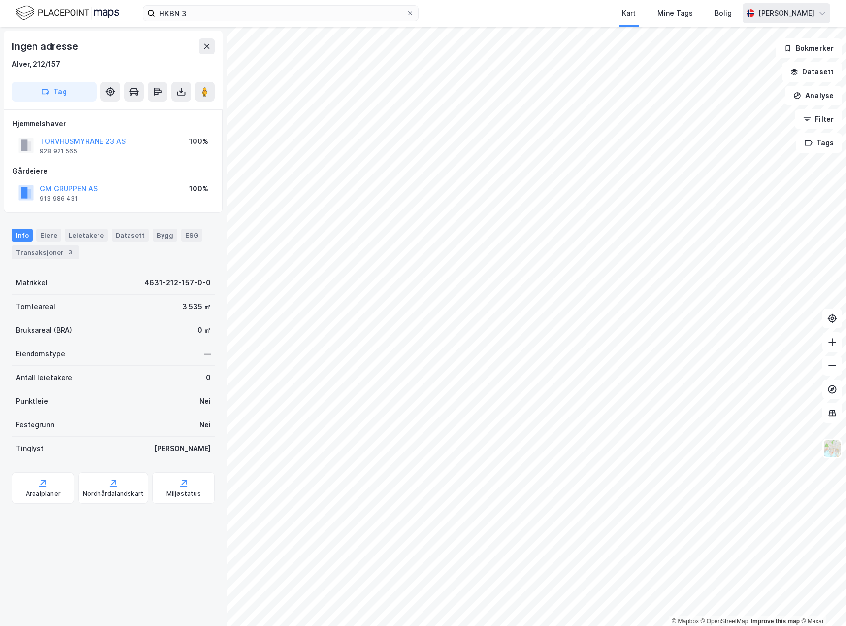 The image size is (846, 626). What do you see at coordinates (35, 425) in the screenshot?
I see `div: Festegrunn` at bounding box center [35, 425].